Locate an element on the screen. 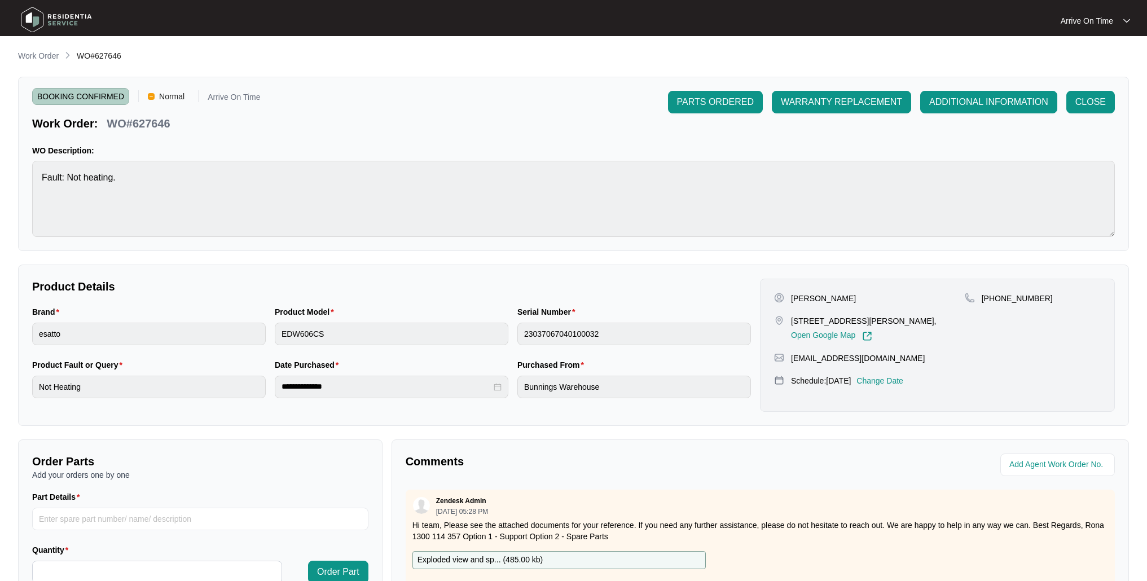 The image size is (1147, 581). p: Work Order: is located at coordinates (65, 124).